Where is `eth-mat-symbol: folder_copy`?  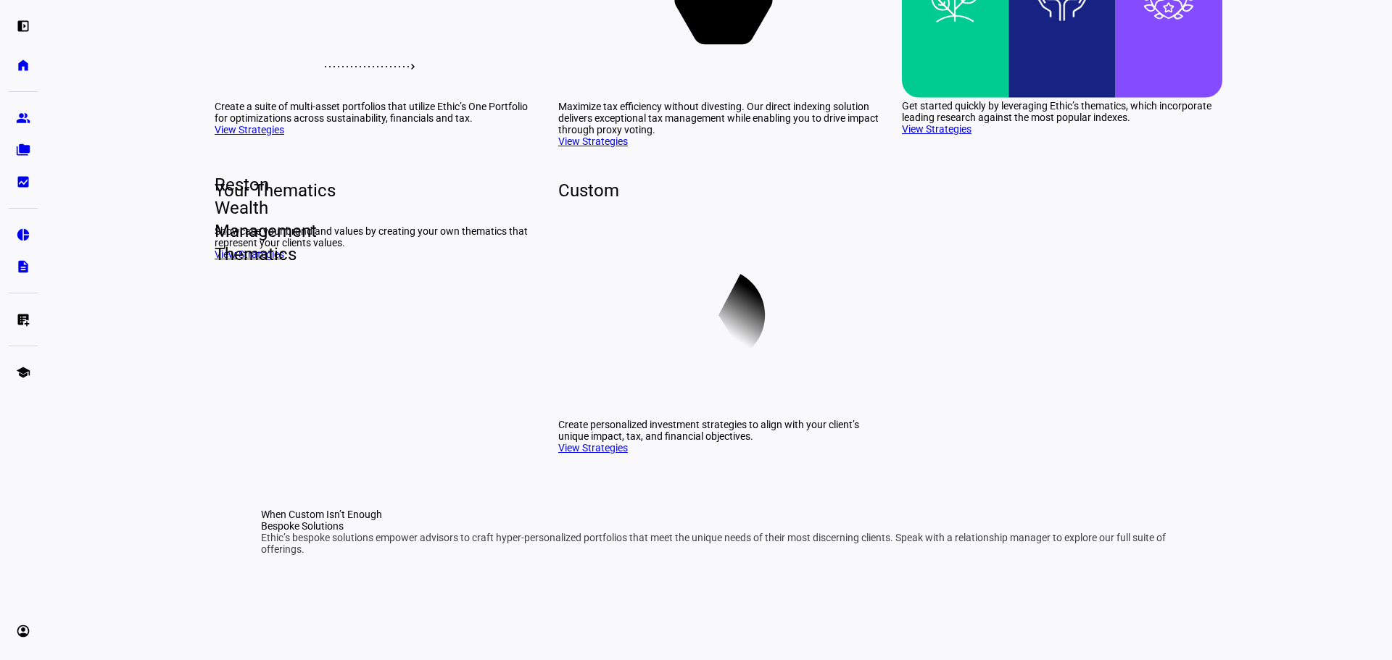
eth-mat-symbol: folder_copy is located at coordinates (23, 150).